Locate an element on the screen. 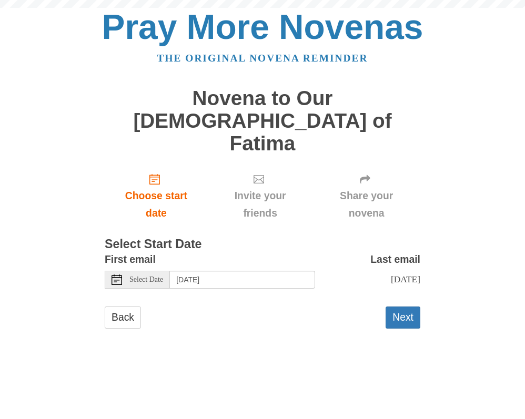 The image size is (525, 419). span: Select Date is located at coordinates (146, 280).